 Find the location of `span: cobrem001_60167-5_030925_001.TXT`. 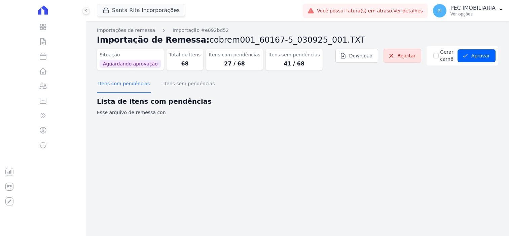

span: cobrem001_60167-5_030925_001.TXT is located at coordinates (287, 40).